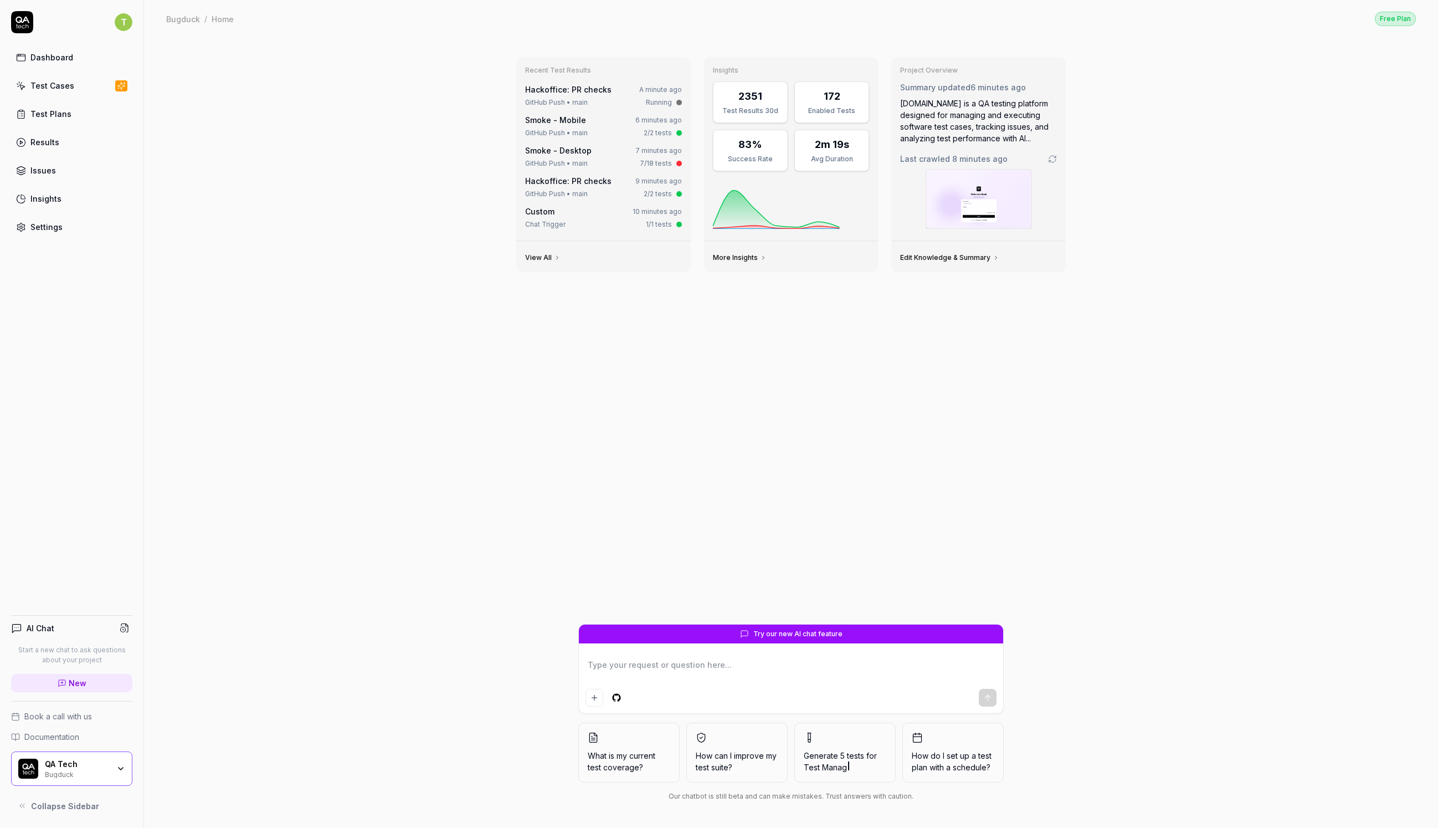  What do you see at coordinates (979, 199) in the screenshot?
I see `img: Screenshot` at bounding box center [979, 199].